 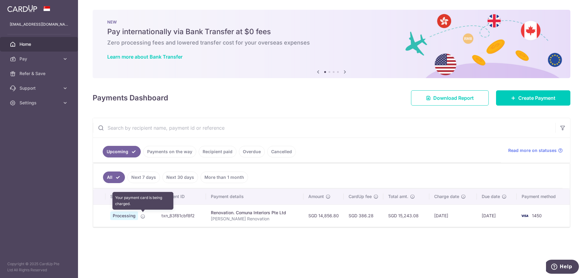 I want to click on th: Payment method, so click(x=543, y=196).